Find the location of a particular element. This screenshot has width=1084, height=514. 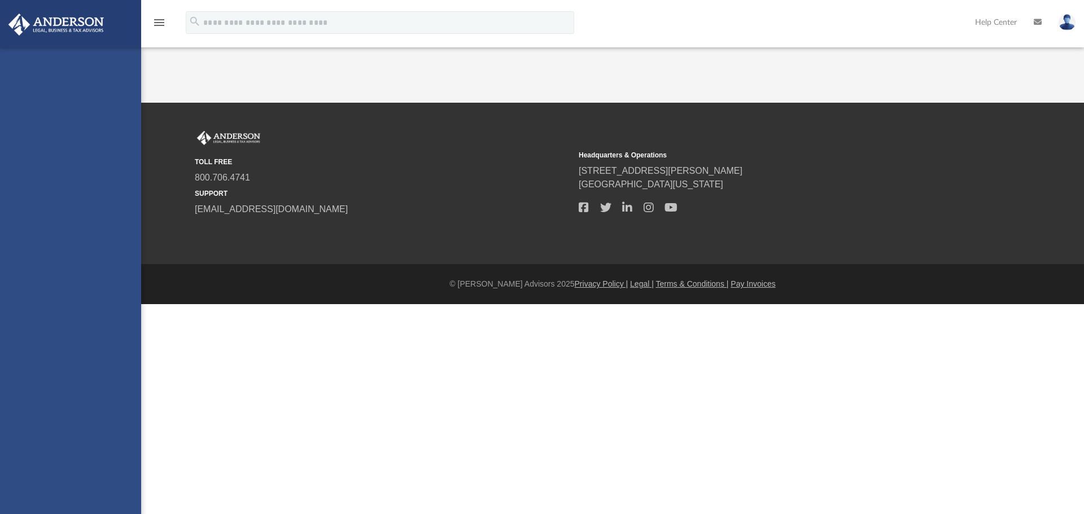

a: Legal | is located at coordinates (642, 284).